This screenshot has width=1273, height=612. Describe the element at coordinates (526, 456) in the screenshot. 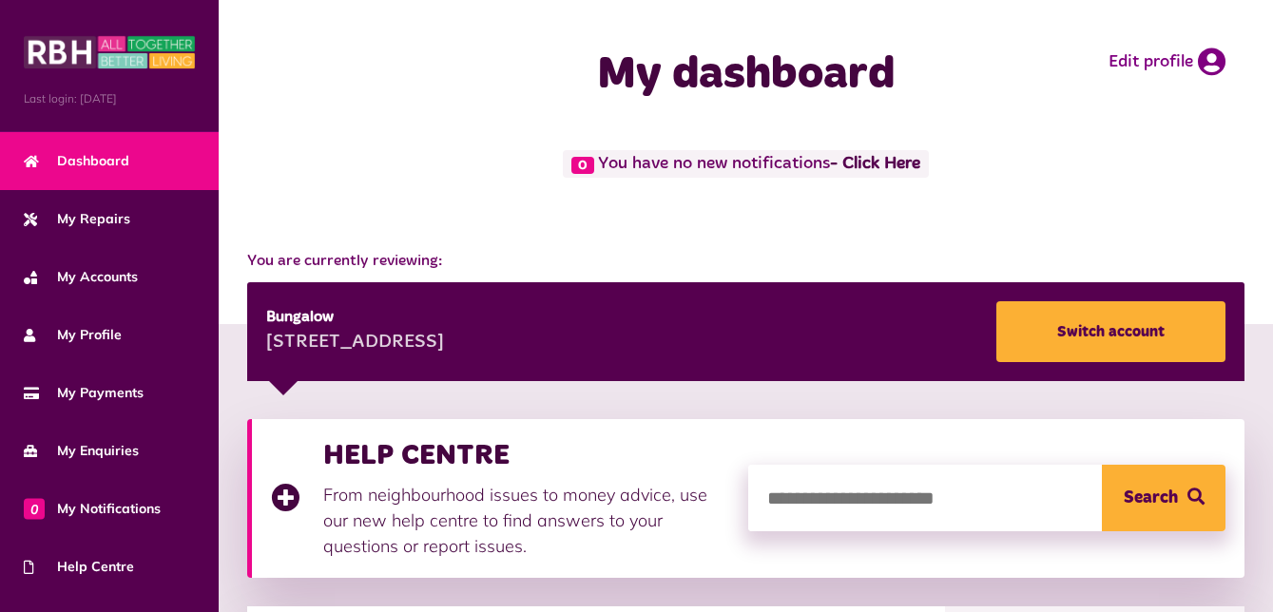

I see `h3: HELP CENTRE` at that location.